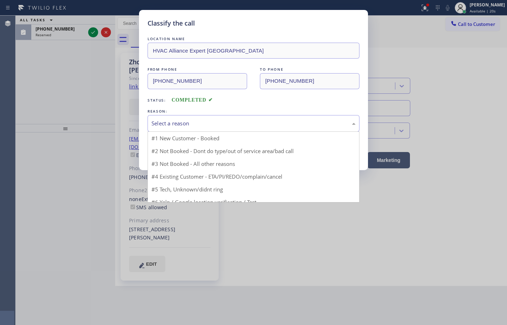 Image resolution: width=507 pixels, height=325 pixels. I want to click on span: COMPLETED, so click(192, 100).